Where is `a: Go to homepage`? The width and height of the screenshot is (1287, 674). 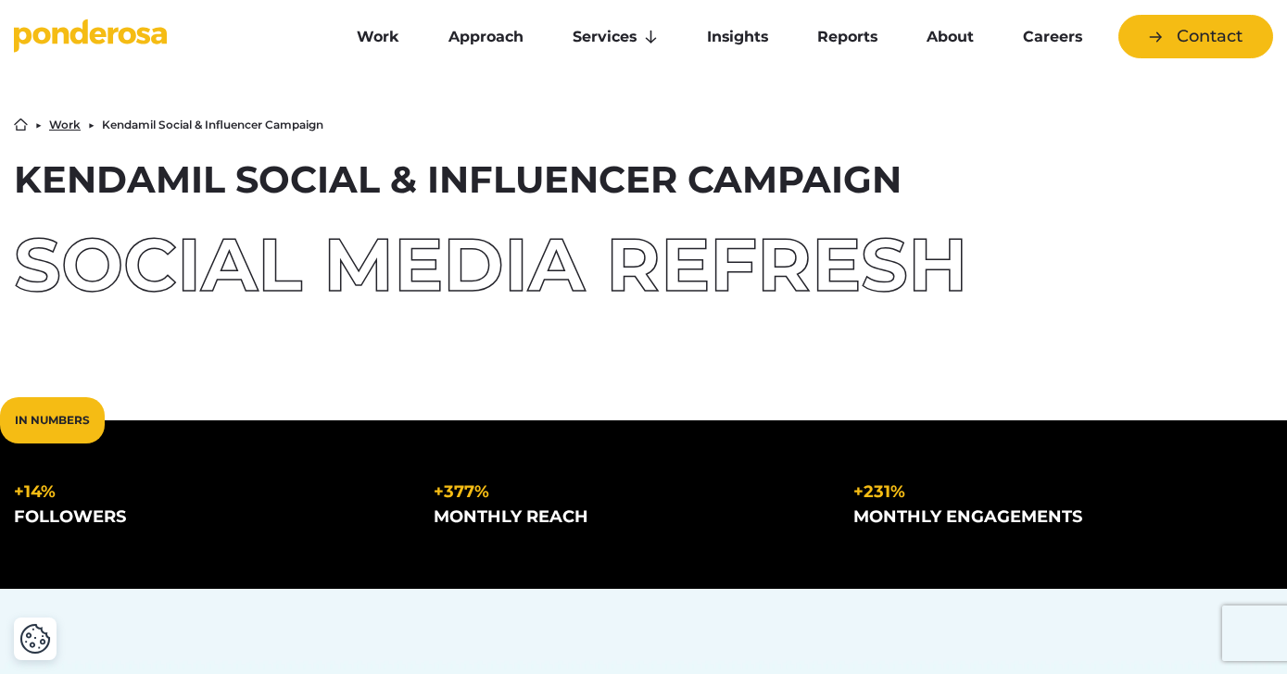
a: Go to homepage is located at coordinates (160, 37).